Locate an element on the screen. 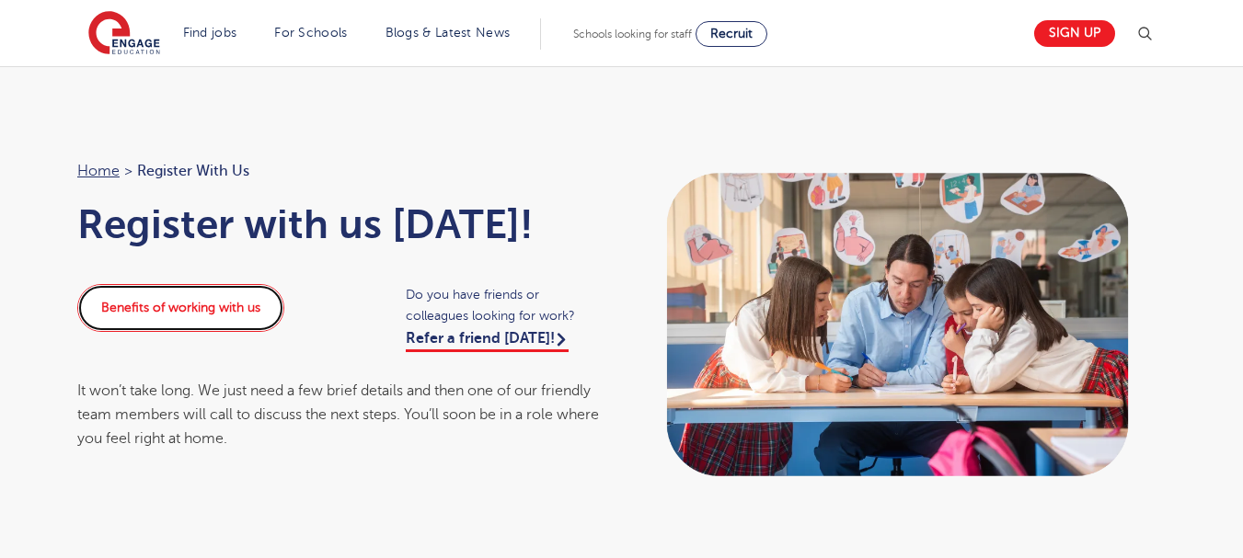  img: Engage Education is located at coordinates (124, 34).